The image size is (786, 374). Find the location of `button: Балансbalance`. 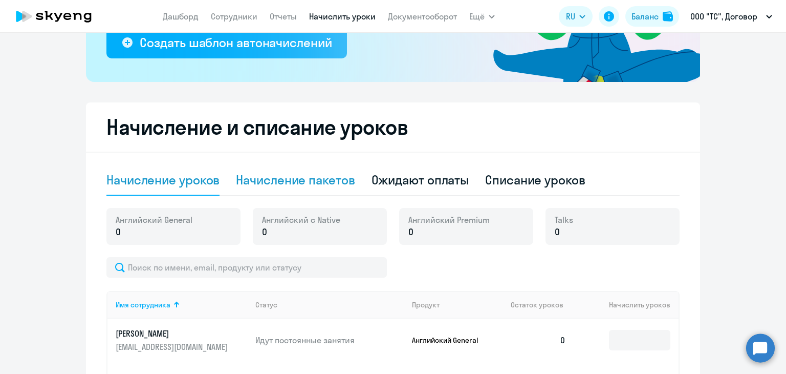

button: Балансbalance is located at coordinates (652, 16).